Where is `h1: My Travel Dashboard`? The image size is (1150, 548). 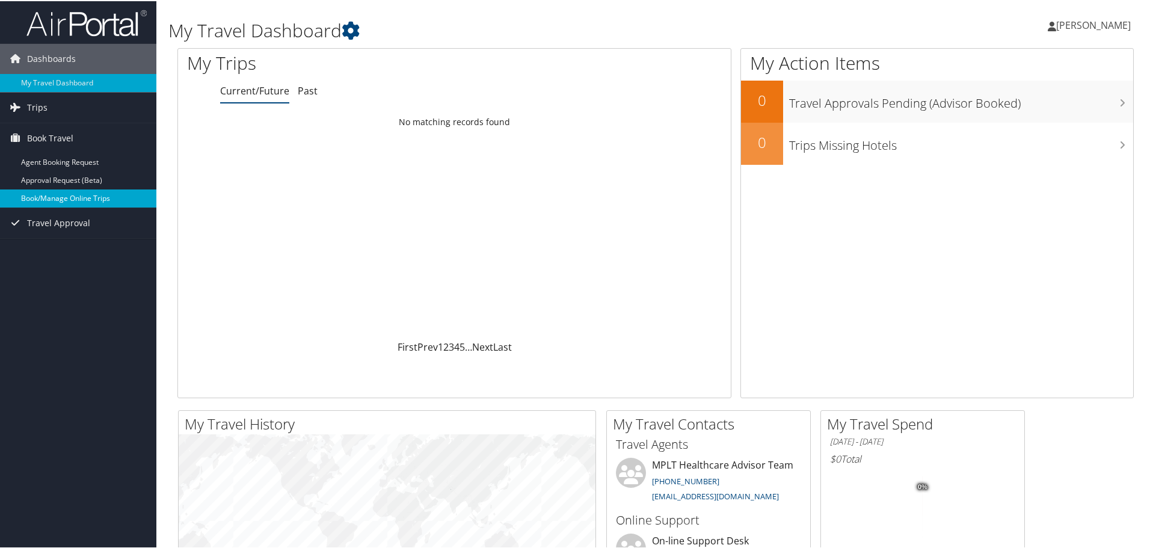 h1: My Travel Dashboard is located at coordinates (493, 29).